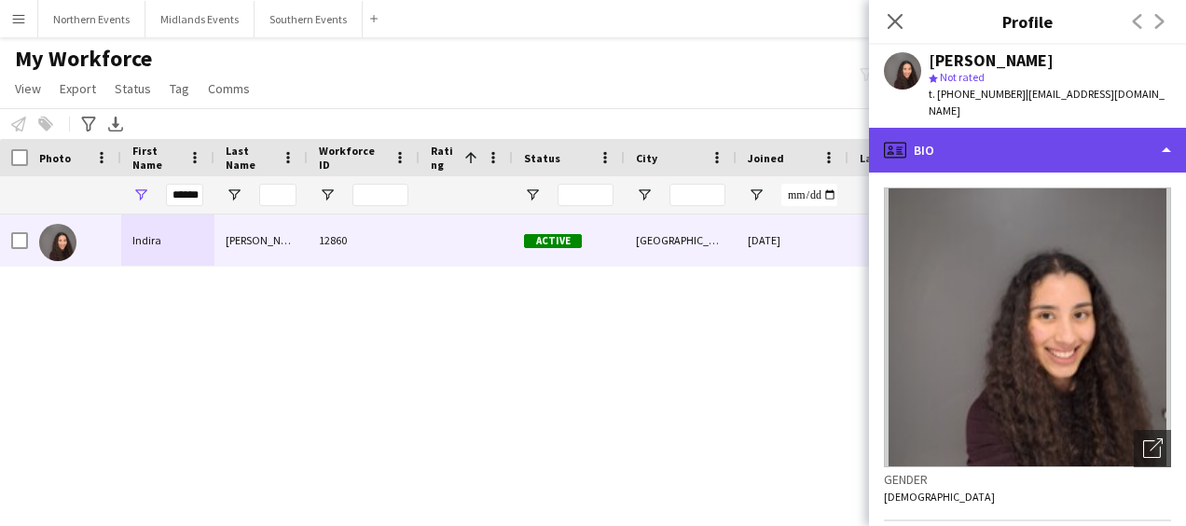 The width and height of the screenshot is (1186, 526). Describe the element at coordinates (179, 89) in the screenshot. I see `span: Tag` at that location.